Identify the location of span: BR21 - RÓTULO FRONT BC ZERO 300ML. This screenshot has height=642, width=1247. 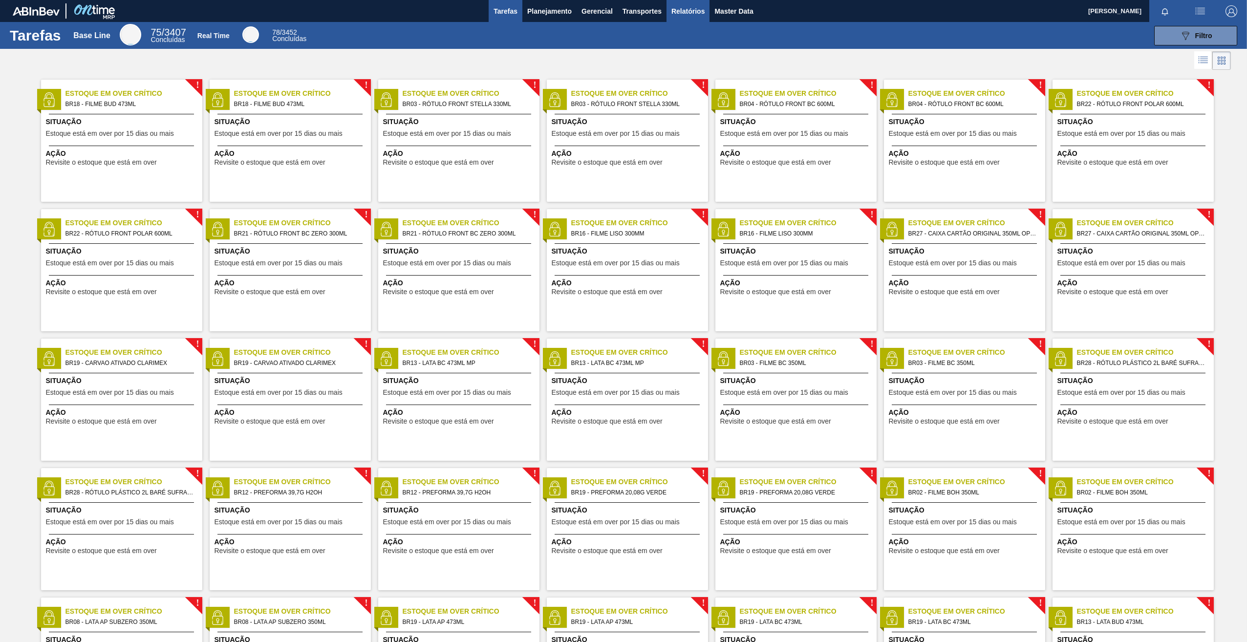
(467, 234).